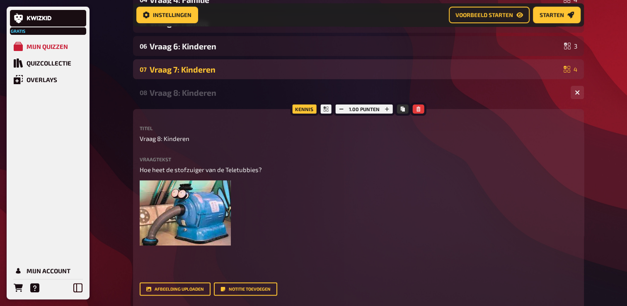 This screenshot has width=627, height=306. I want to click on span: Starten, so click(552, 15).